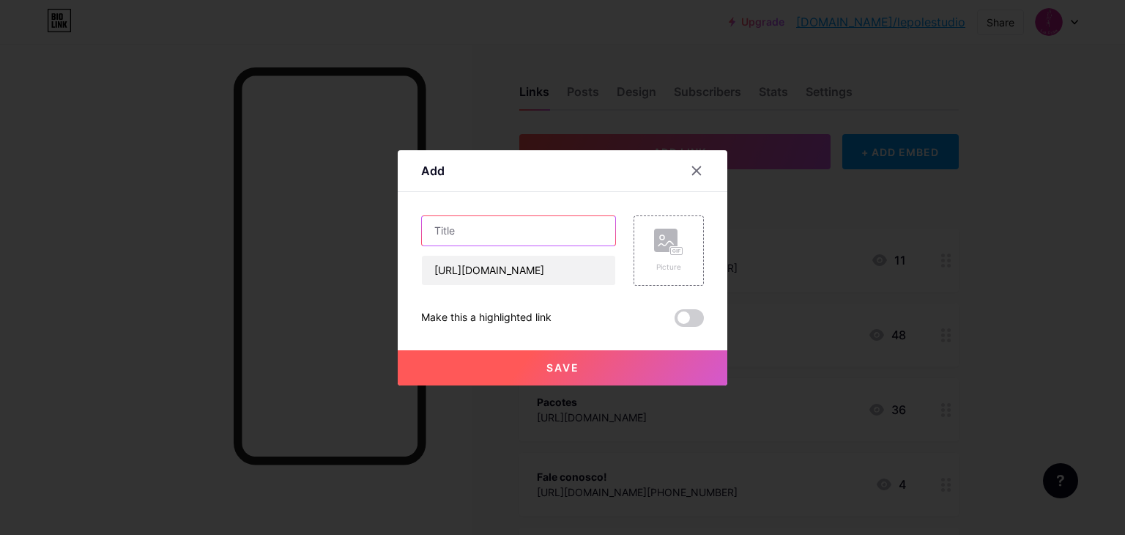  Describe the element at coordinates (563, 368) in the screenshot. I see `button: Save` at that location.